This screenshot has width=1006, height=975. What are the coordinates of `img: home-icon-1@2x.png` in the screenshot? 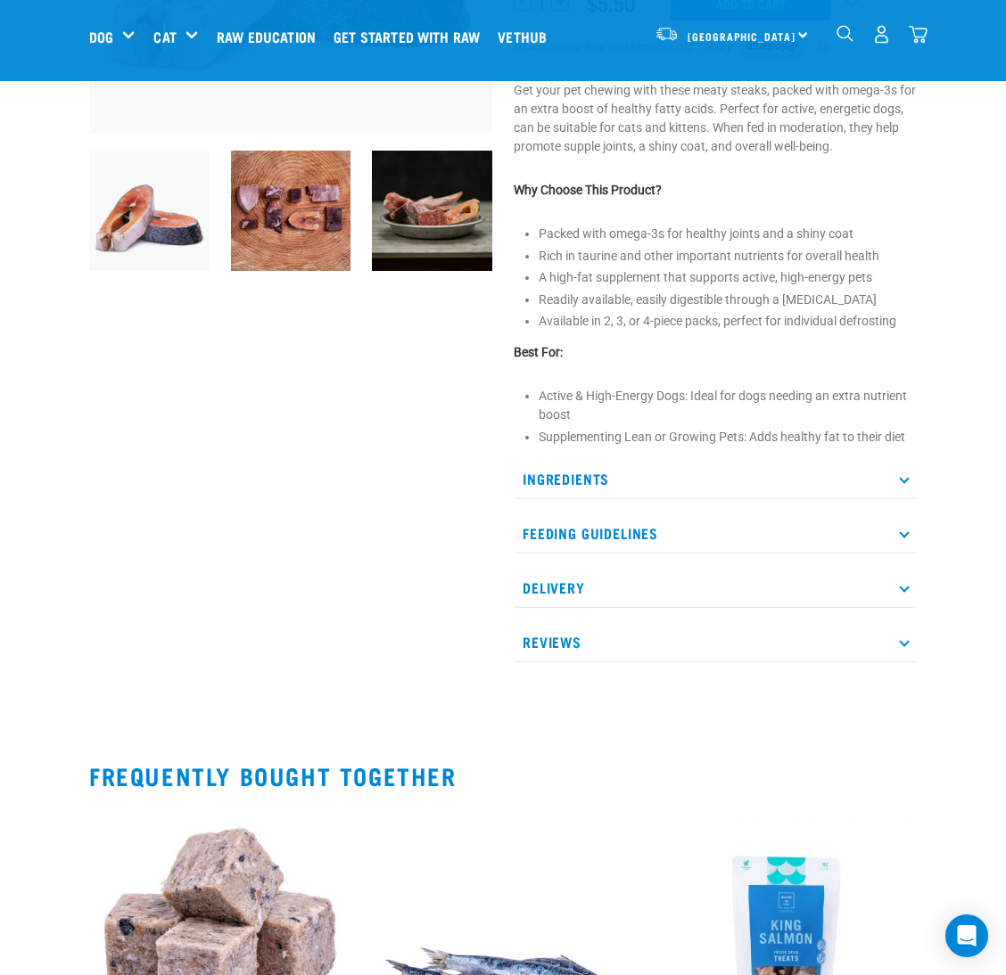 It's located at (844, 33).